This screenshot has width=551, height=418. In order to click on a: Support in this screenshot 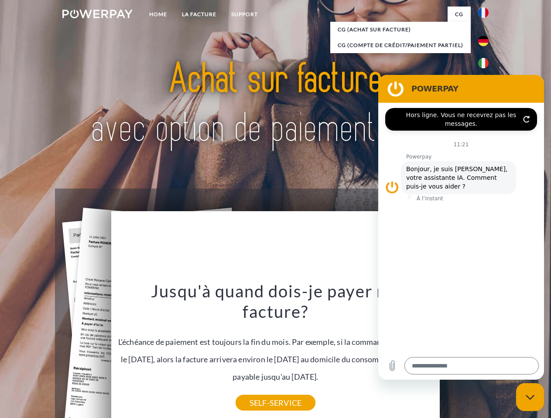, I will do `click(244, 14)`.